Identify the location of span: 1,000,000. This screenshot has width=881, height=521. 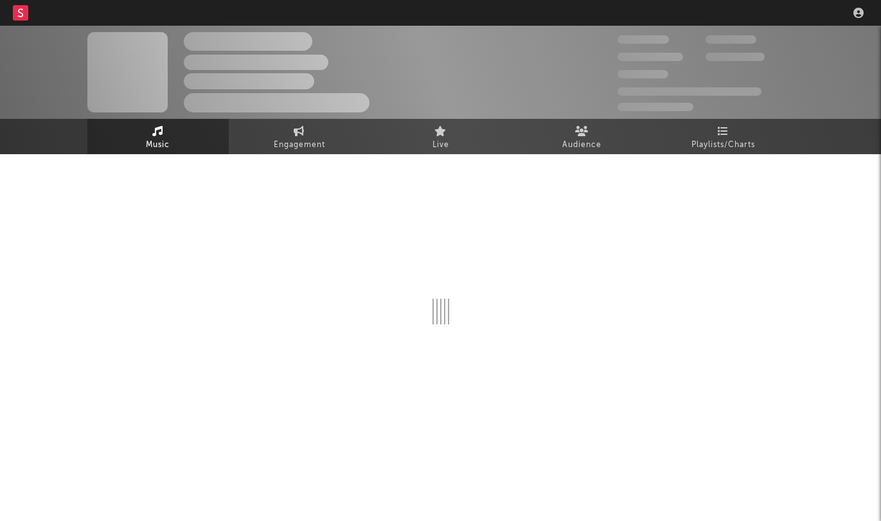
(735, 57).